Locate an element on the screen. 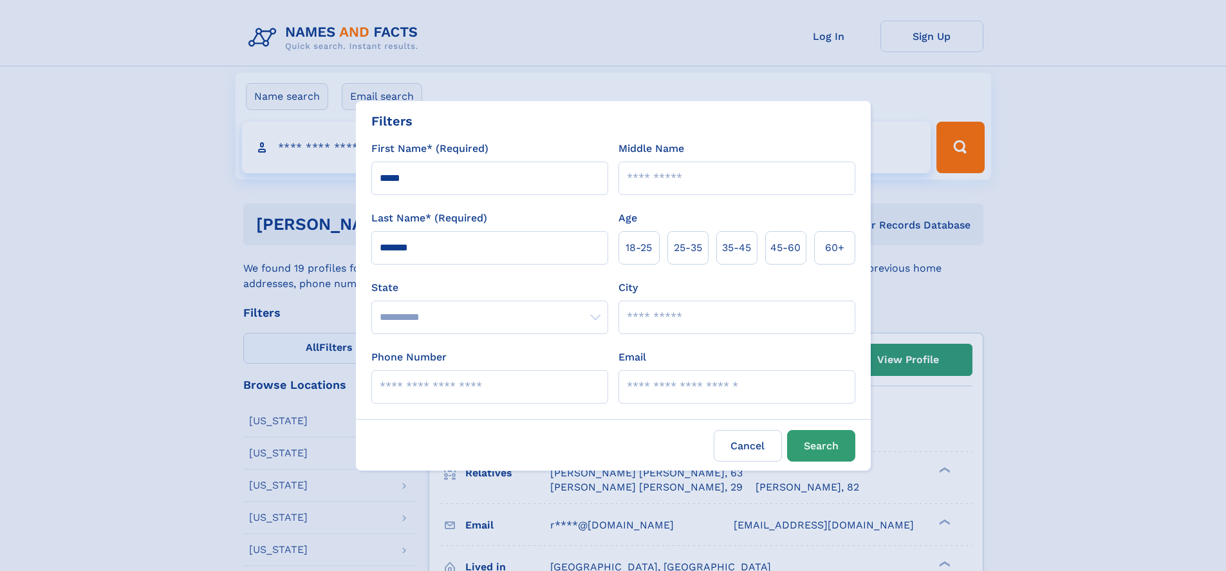 The height and width of the screenshot is (571, 1226). label: Cancel is located at coordinates (748, 445).